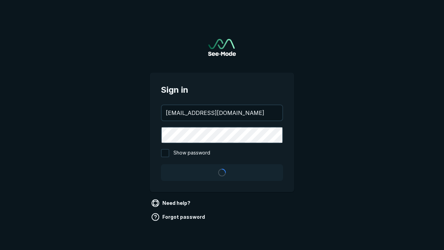  I want to click on span: Show password, so click(192, 153).